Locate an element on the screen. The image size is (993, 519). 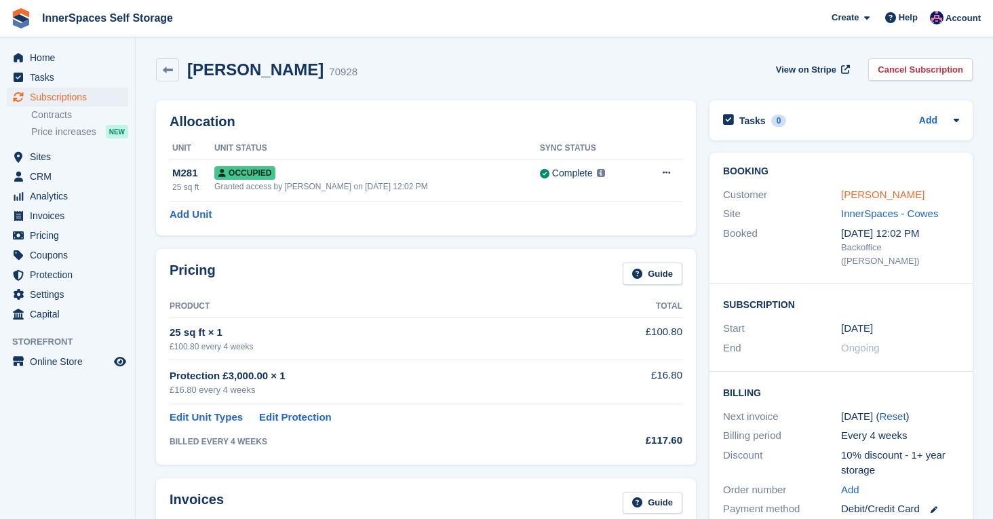
img: icon-info-grey-7440780725fd019a000dd9b08b2336e03edf1995a4989e88bcd33f0948082b44.svg is located at coordinates (601, 173).